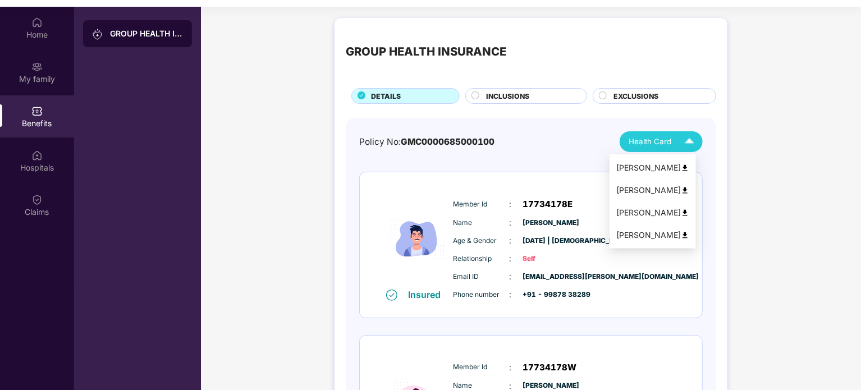 This screenshot has height=390, width=861. Describe the element at coordinates (507, 96) in the screenshot. I see `span: INCLUSIONS` at that location.